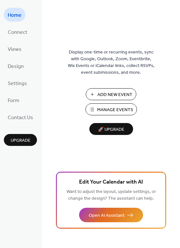 The width and height of the screenshot is (180, 248). What do you see at coordinates (14, 14) in the screenshot?
I see `a: Home` at bounding box center [14, 14].